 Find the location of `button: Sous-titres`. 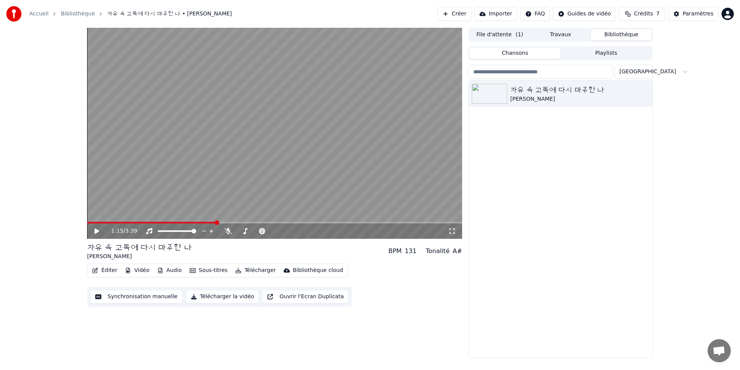

button: Sous-titres is located at coordinates (208, 270).